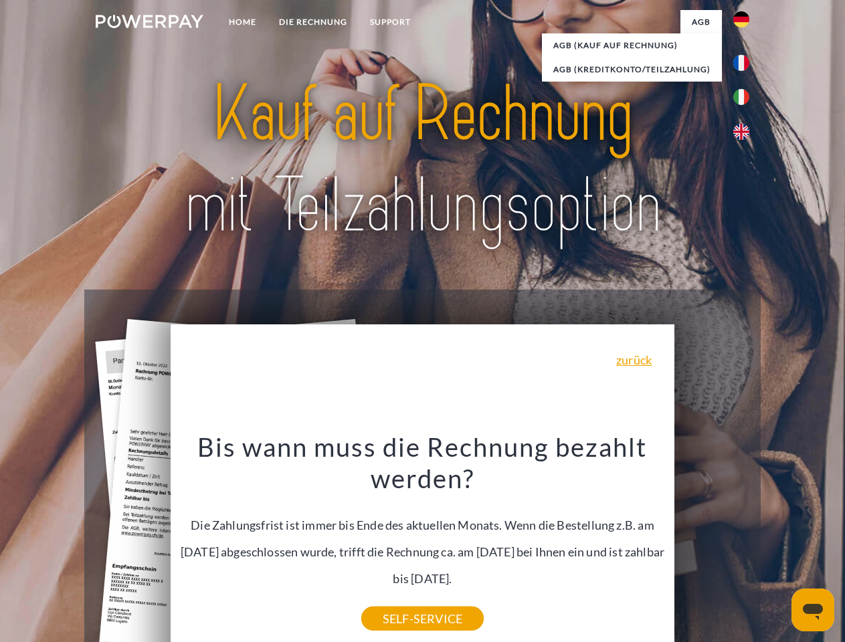 This screenshot has height=642, width=845. I want to click on img: it, so click(741, 97).